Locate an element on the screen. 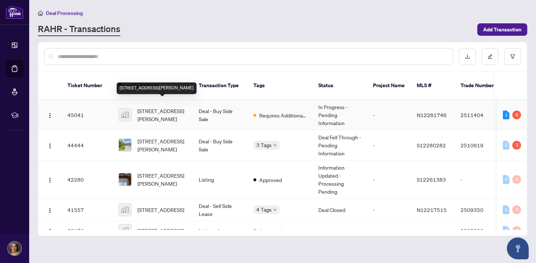 The height and width of the screenshot is (263, 536). span: S12261383 is located at coordinates (431, 179).